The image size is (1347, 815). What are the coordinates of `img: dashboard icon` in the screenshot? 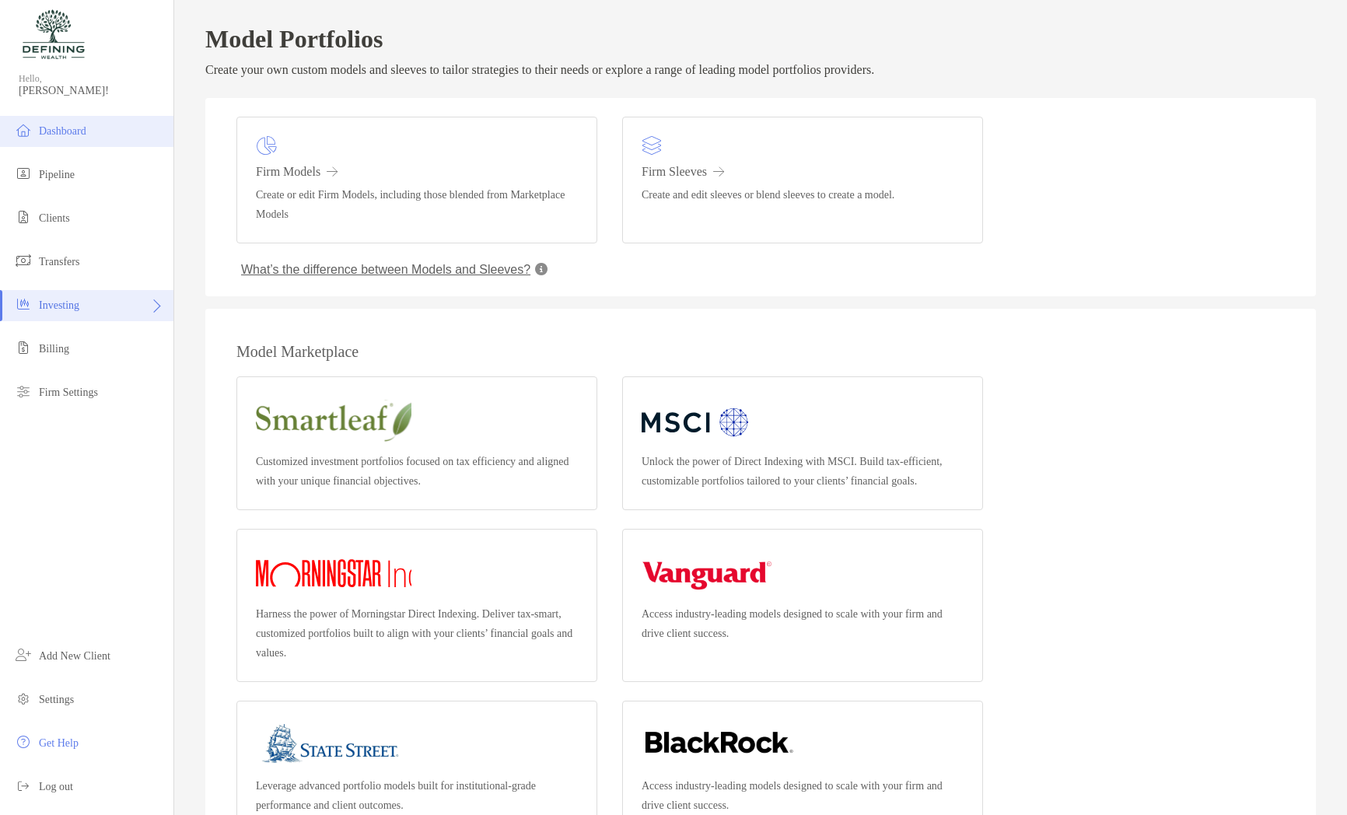 It's located at (23, 130).